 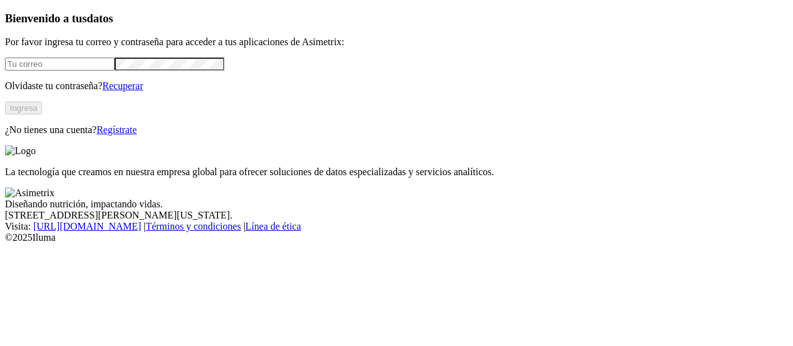 I want to click on img: Asimetrix, so click(x=30, y=193).